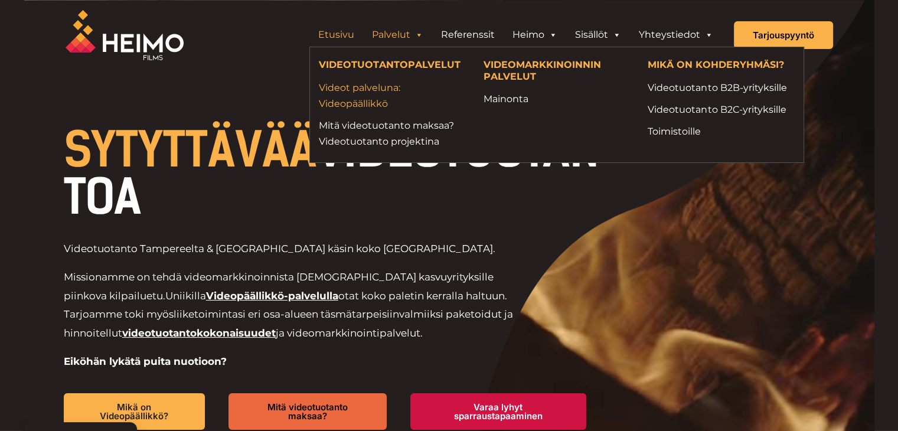 The width and height of the screenshot is (898, 431). I want to click on h4: MIKÄ ON KOHDERYHMÄSI?, so click(721, 66).